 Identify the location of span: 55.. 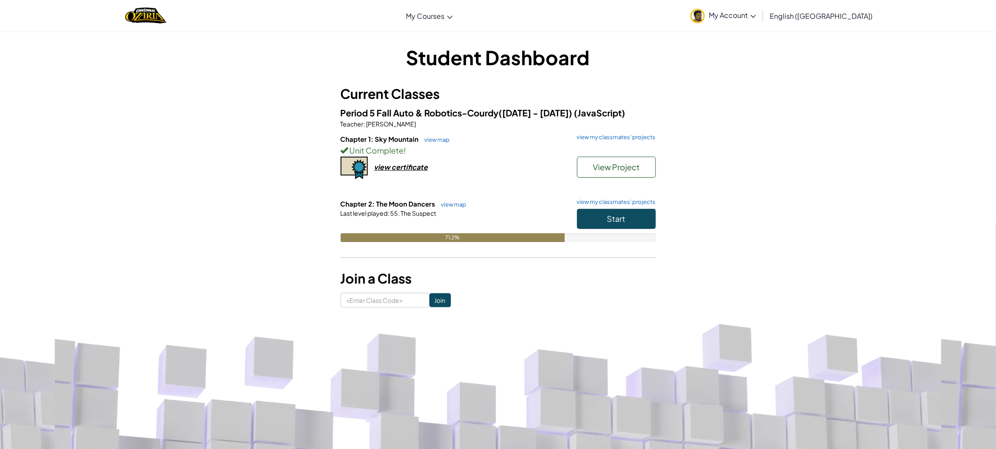
(395, 213).